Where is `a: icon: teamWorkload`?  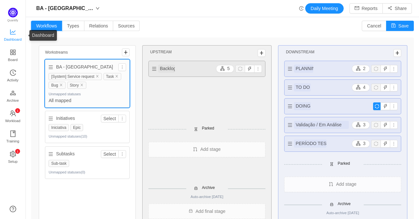 a: icon: teamWorkload is located at coordinates (13, 117).